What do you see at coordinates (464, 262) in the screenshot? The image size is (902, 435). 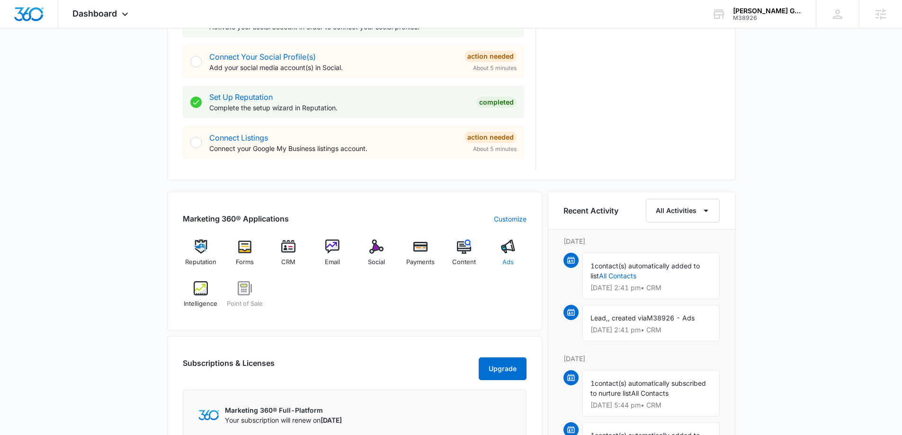 I see `span: Content` at bounding box center [464, 262].